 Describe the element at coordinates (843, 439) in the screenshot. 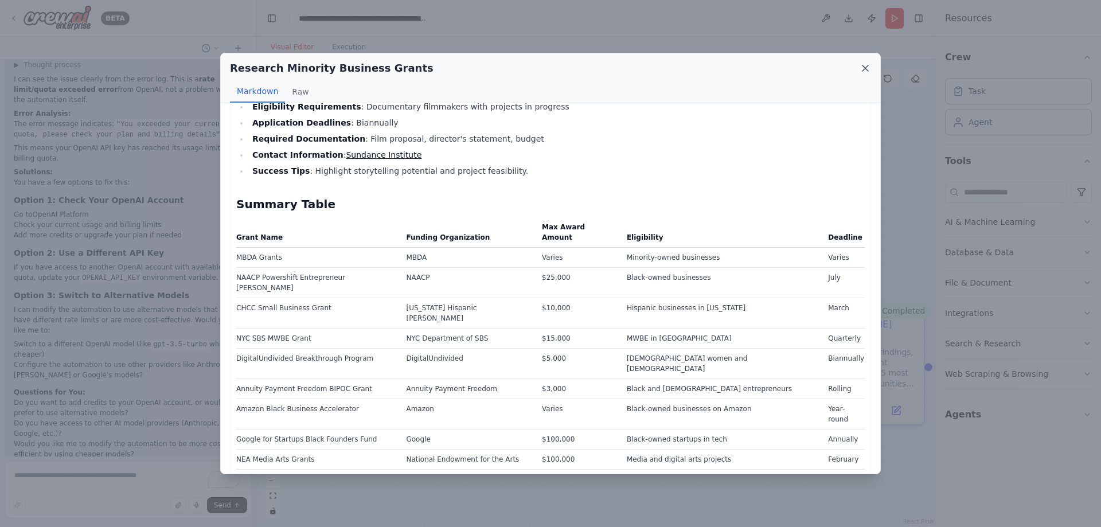

I see `td: Annually` at that location.